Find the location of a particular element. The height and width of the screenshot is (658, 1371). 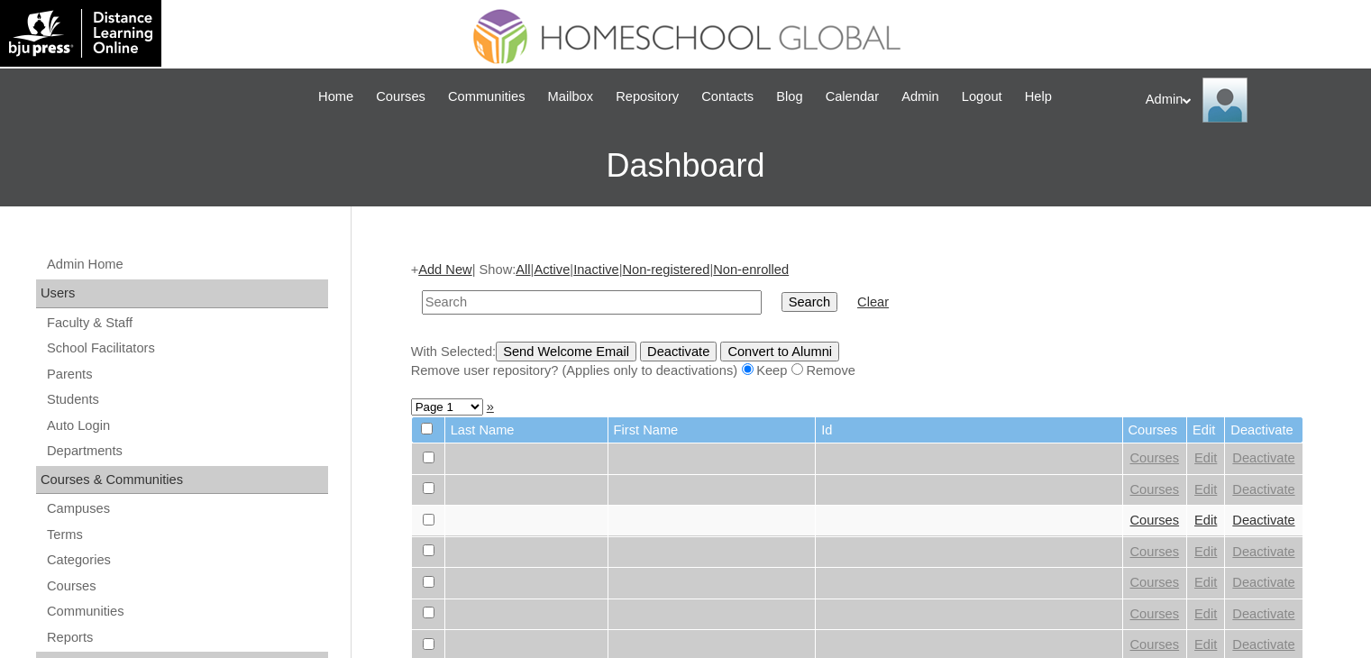

a: Students is located at coordinates (187, 399).